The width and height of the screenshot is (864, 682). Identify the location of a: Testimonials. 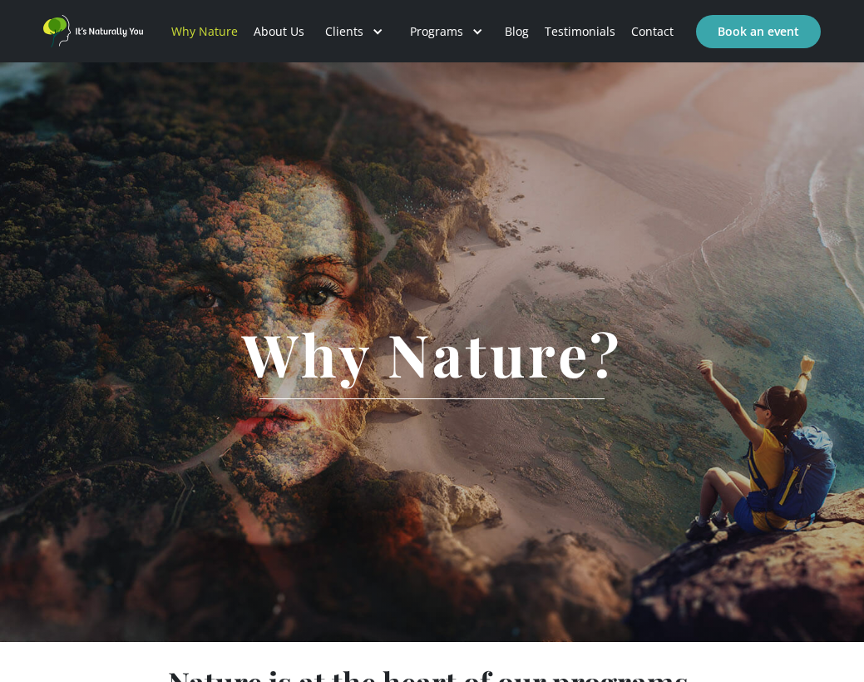
(581, 32).